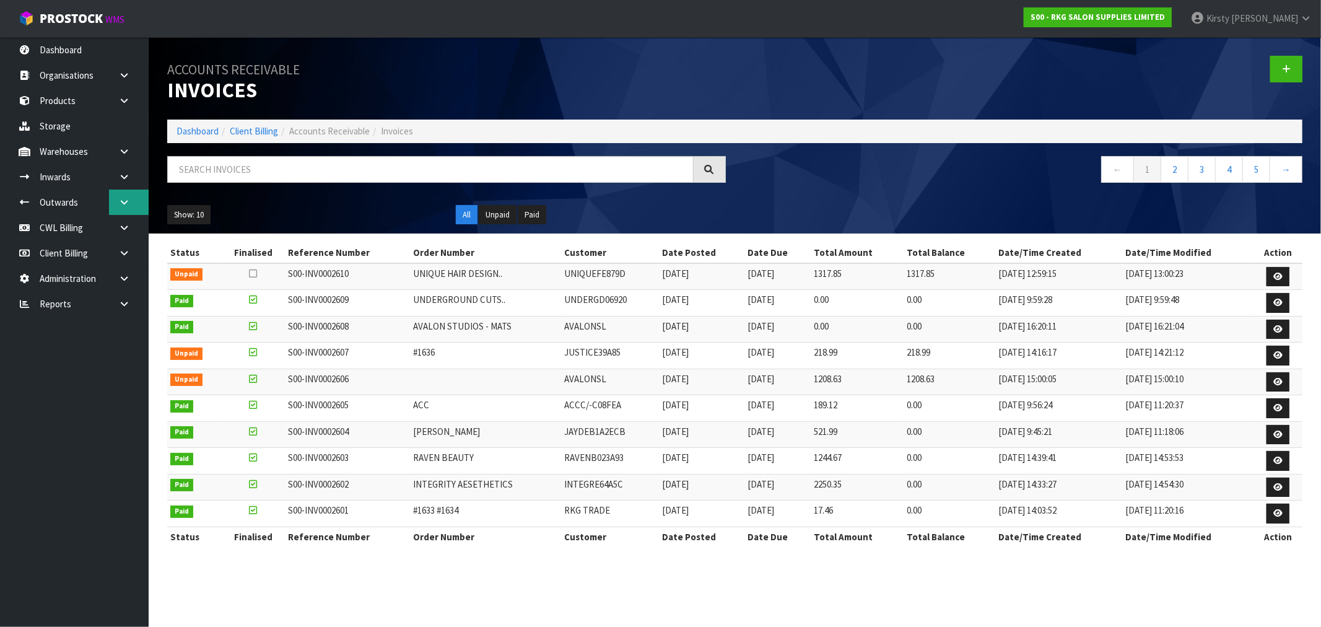 The width and height of the screenshot is (1321, 627). Describe the element at coordinates (486, 408) in the screenshot. I see `td: ACC` at that location.